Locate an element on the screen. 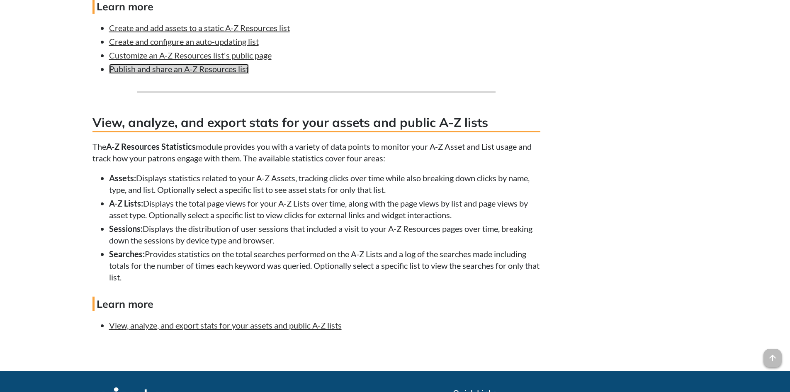 This screenshot has height=392, width=790. li: Displays the distribution of user sessions that included a visit to your A-Z Resources pages over... is located at coordinates (325, 234).